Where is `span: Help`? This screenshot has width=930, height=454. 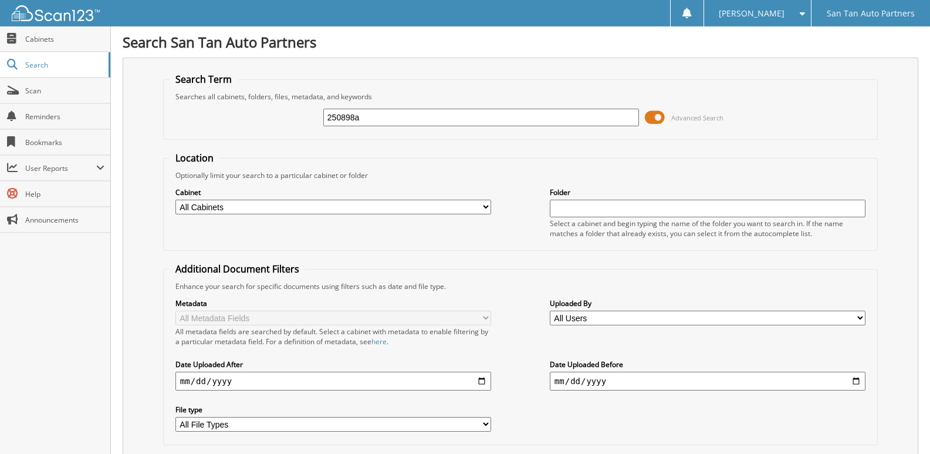
span: Help is located at coordinates (65, 194).